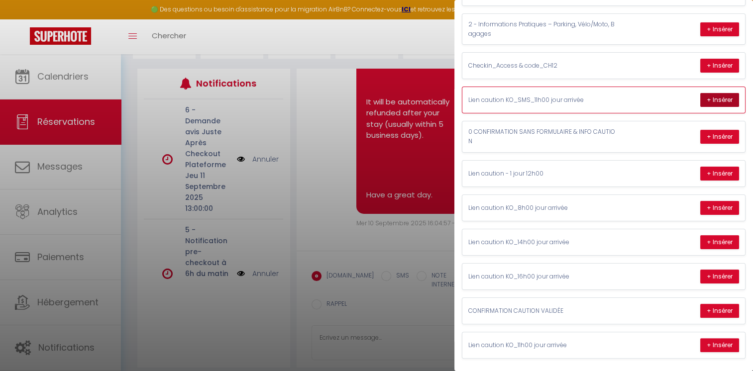  Describe the element at coordinates (543, 174) in the screenshot. I see `p: Lien caution - 1 jour 12h00` at that location.